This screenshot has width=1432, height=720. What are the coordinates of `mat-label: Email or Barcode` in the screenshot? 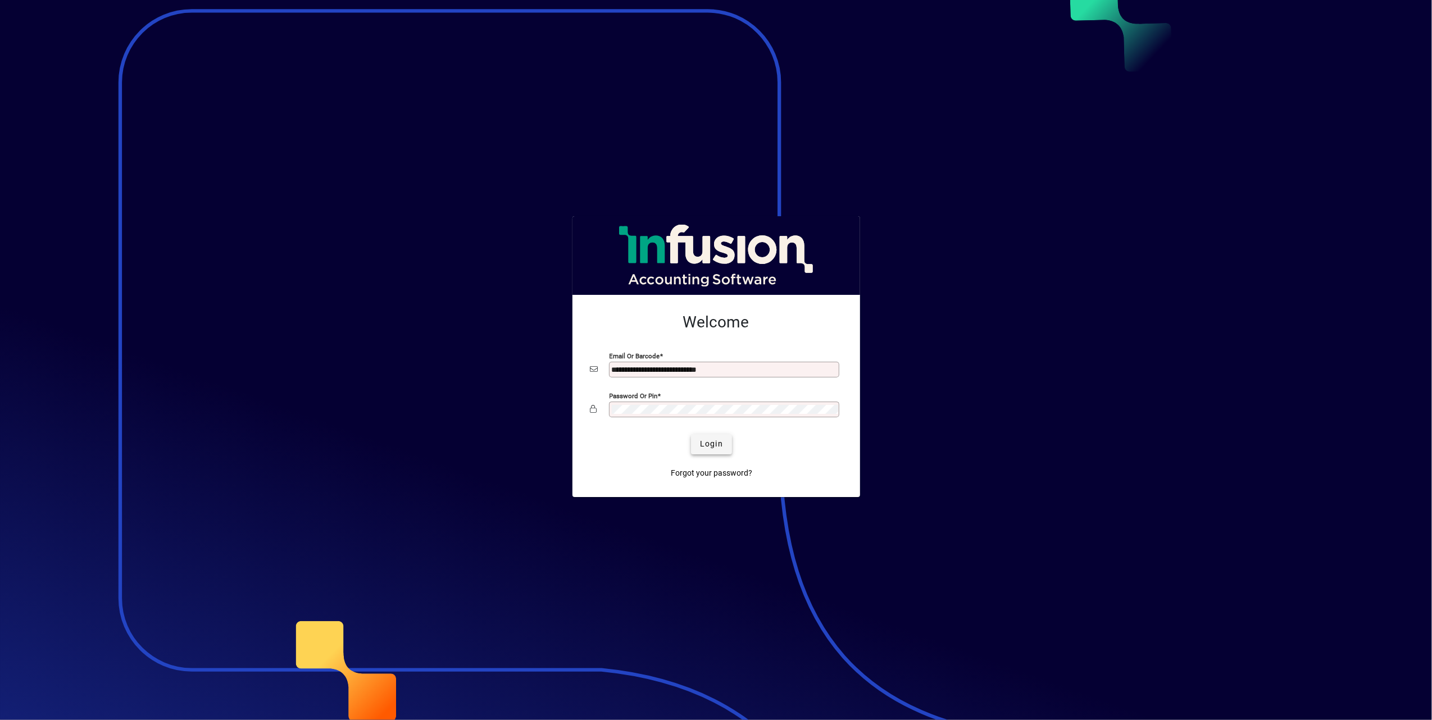 It's located at (635, 356).